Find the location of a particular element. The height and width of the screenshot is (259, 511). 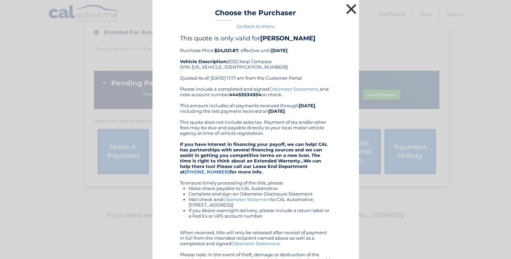

li: Make check payable to CAL Automotive is located at coordinates (260, 188).